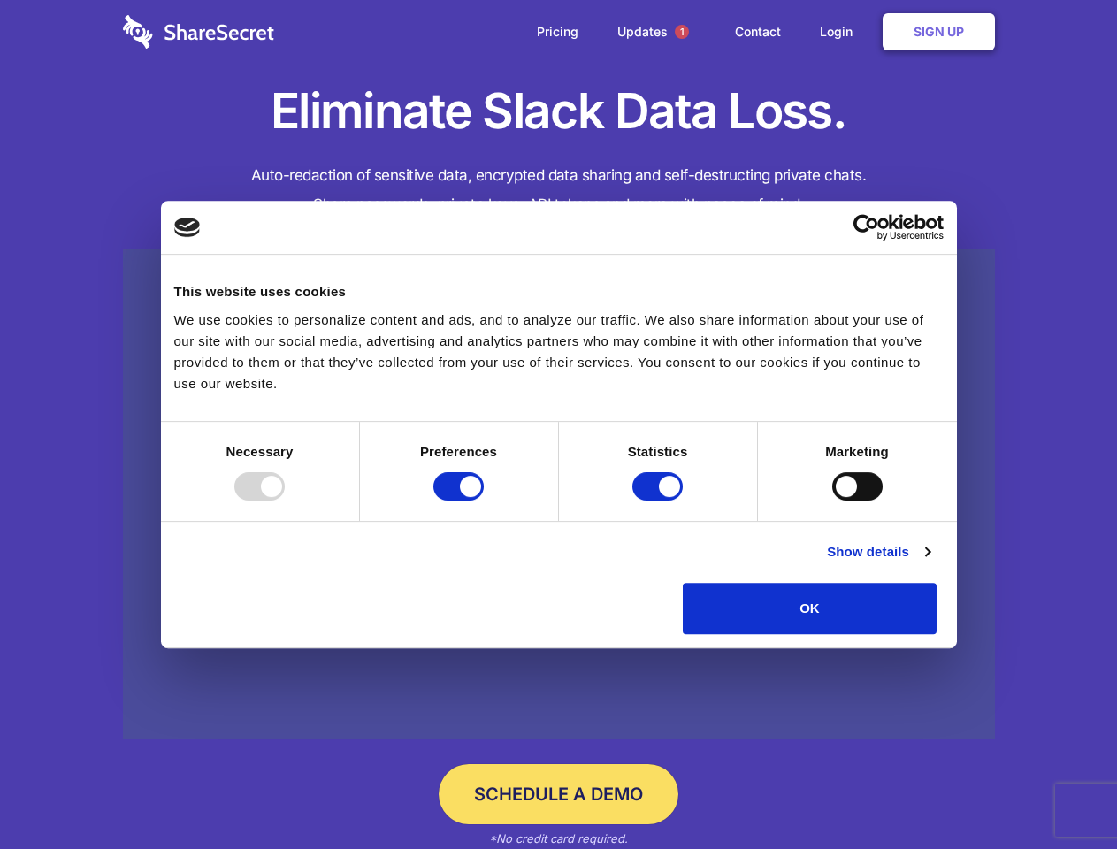  What do you see at coordinates (559, 111) in the screenshot?
I see `h1: Eliminate Slack Data Loss.` at bounding box center [559, 111].